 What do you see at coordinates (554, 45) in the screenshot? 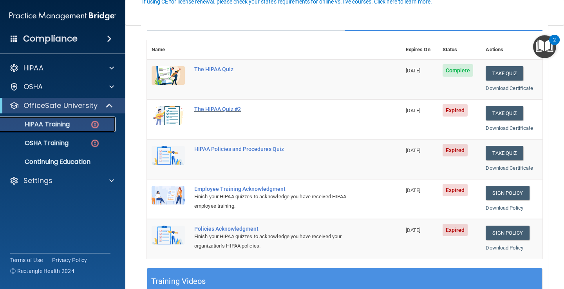
I see `div: 2` at bounding box center [554, 45].